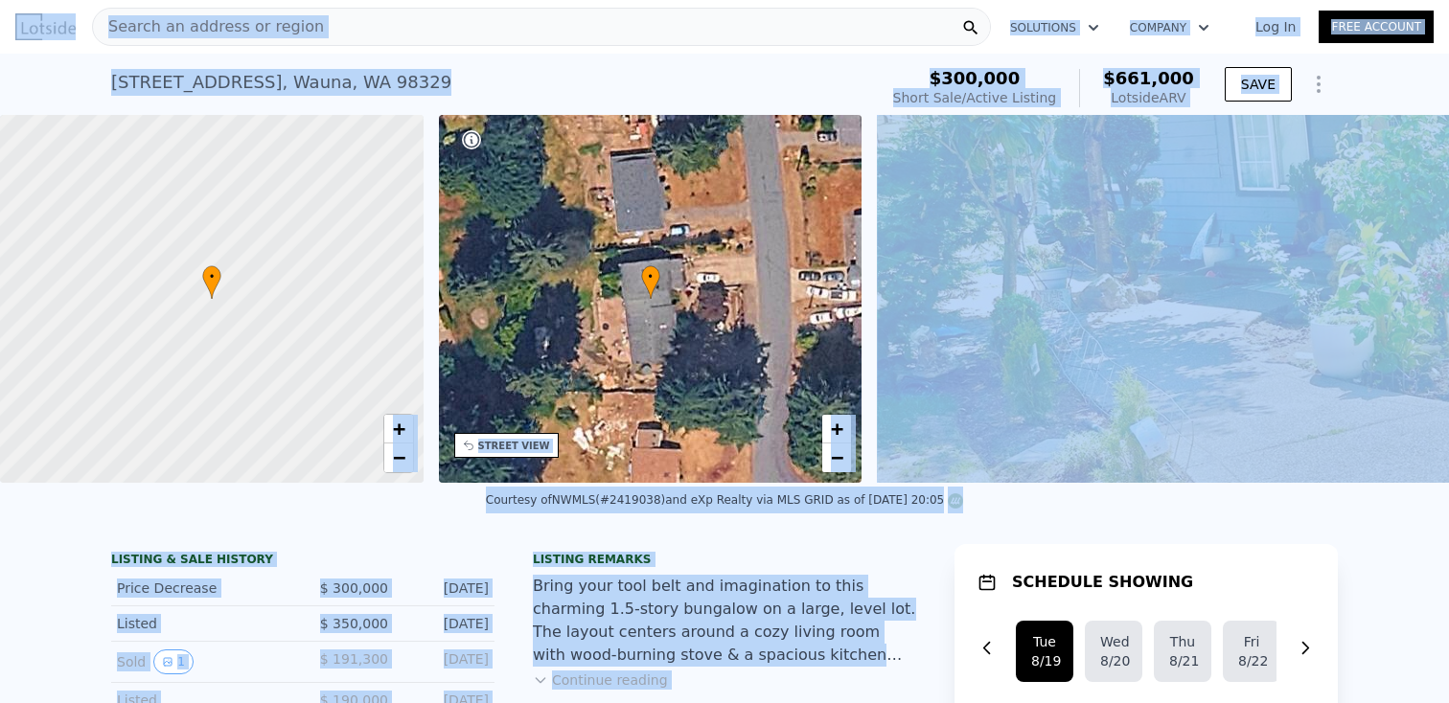 The width and height of the screenshot is (1449, 703). I want to click on span: $661,000, so click(1148, 78).